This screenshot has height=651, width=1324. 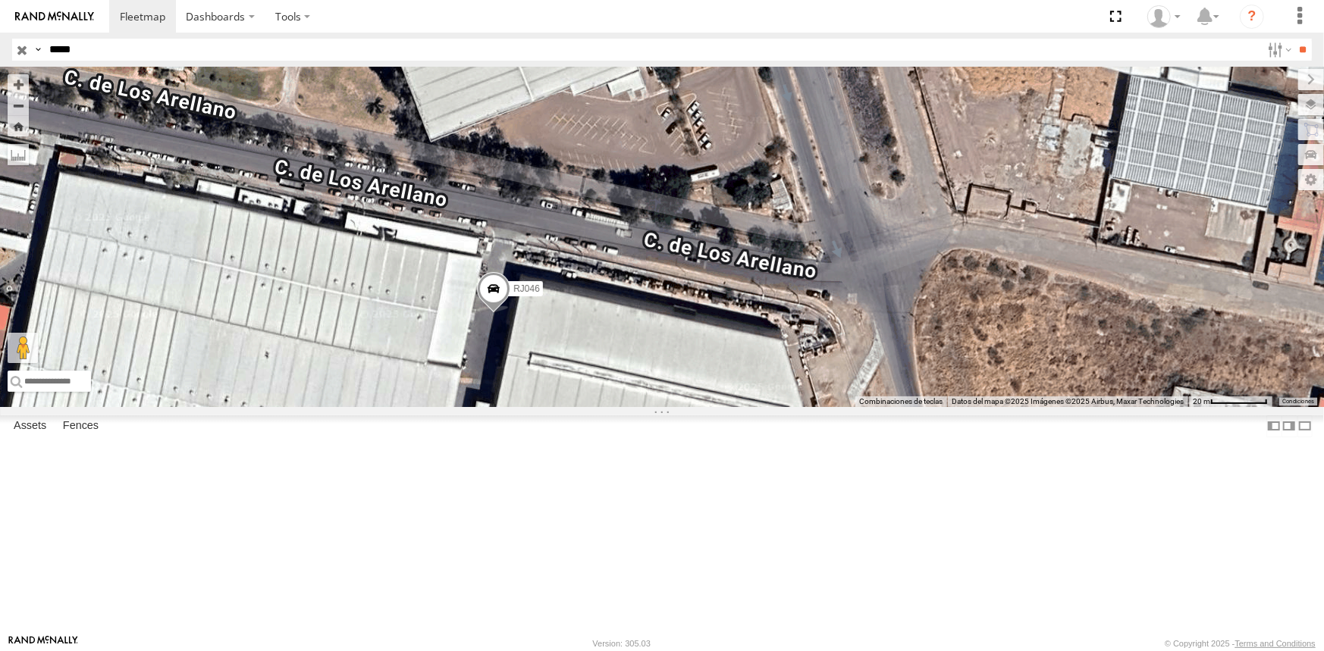 I want to click on label: Fences, so click(x=80, y=426).